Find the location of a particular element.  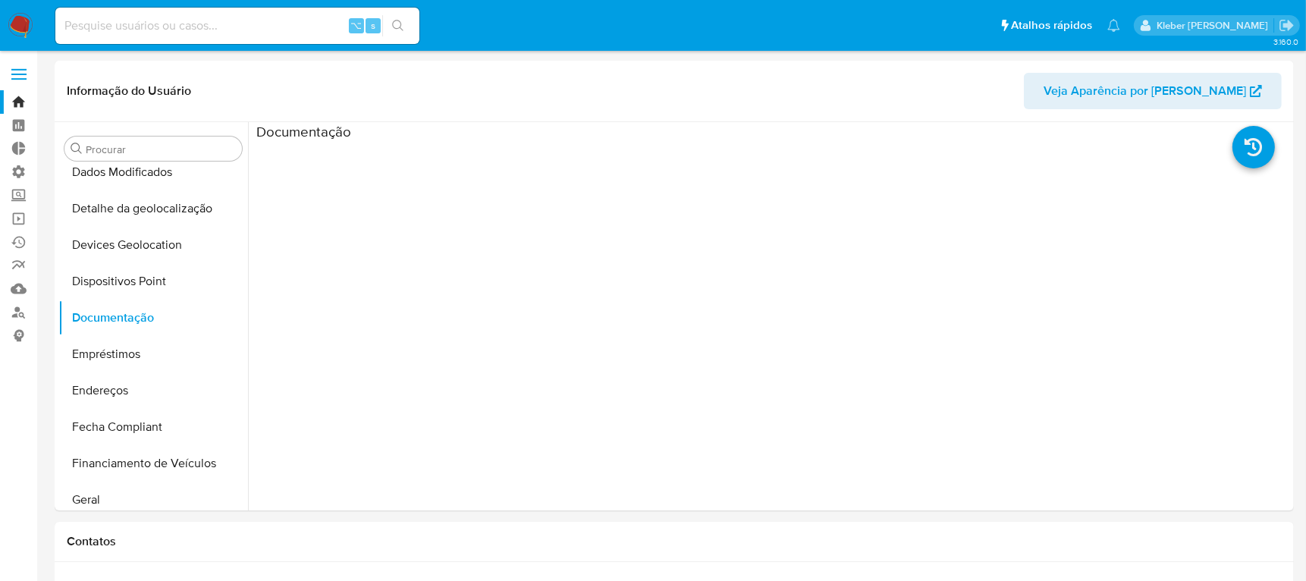

button: Geral is located at coordinates (153, 500).